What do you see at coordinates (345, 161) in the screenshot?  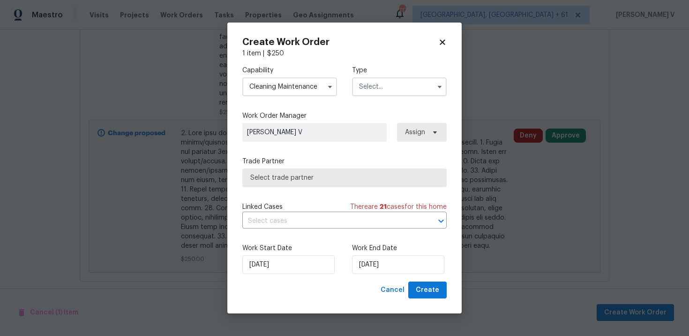 I see `label: Trade Partner` at bounding box center [345, 161].